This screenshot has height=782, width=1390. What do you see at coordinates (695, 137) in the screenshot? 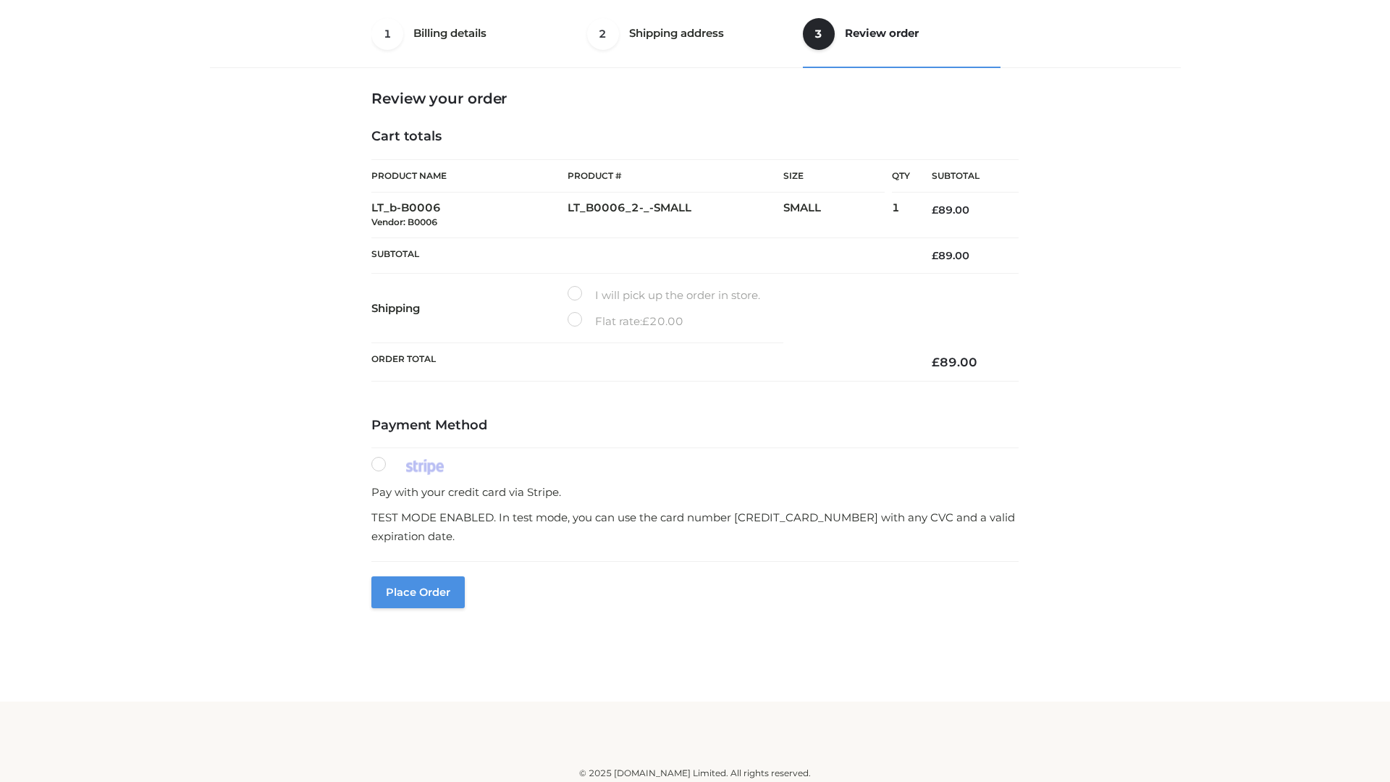
I see `h4: Cart totals` at bounding box center [695, 137].